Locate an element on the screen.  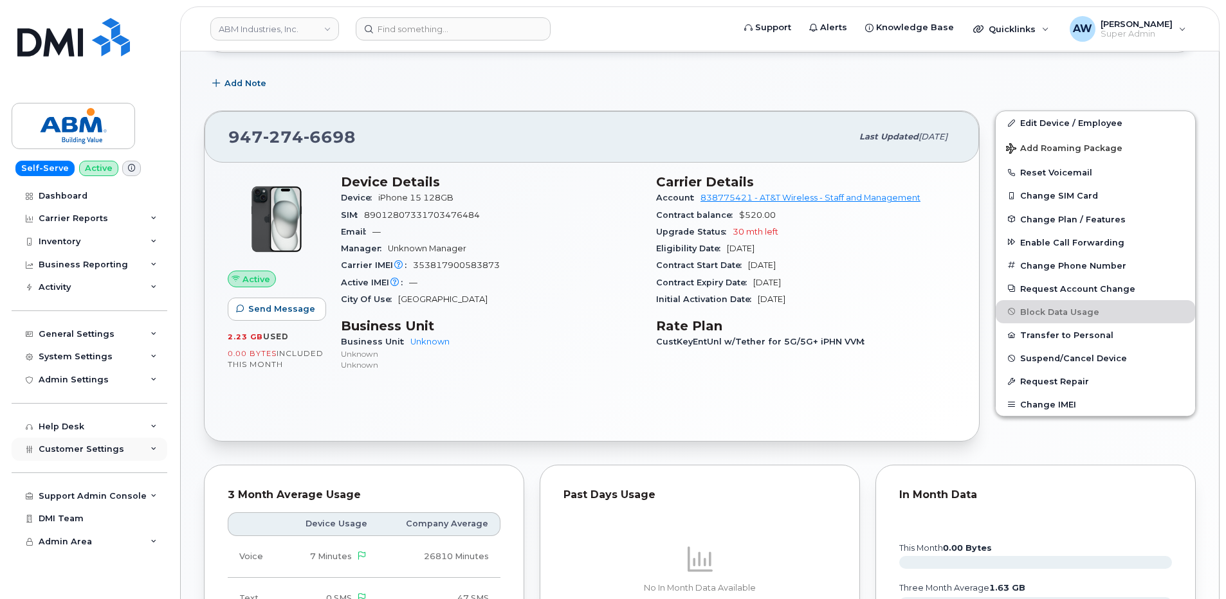
div: Quicklinks is located at coordinates (1011, 29).